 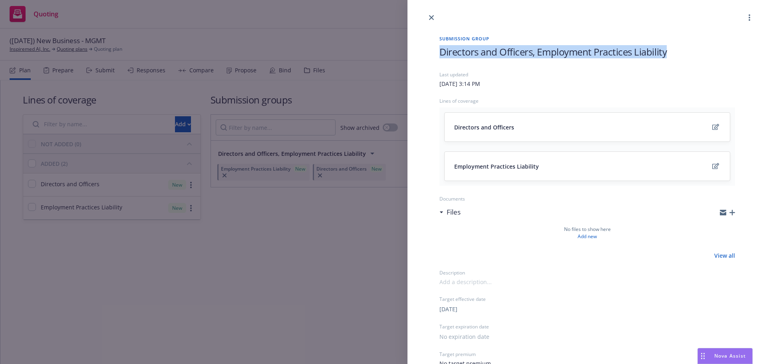 I want to click on span: Submission group, so click(x=587, y=38).